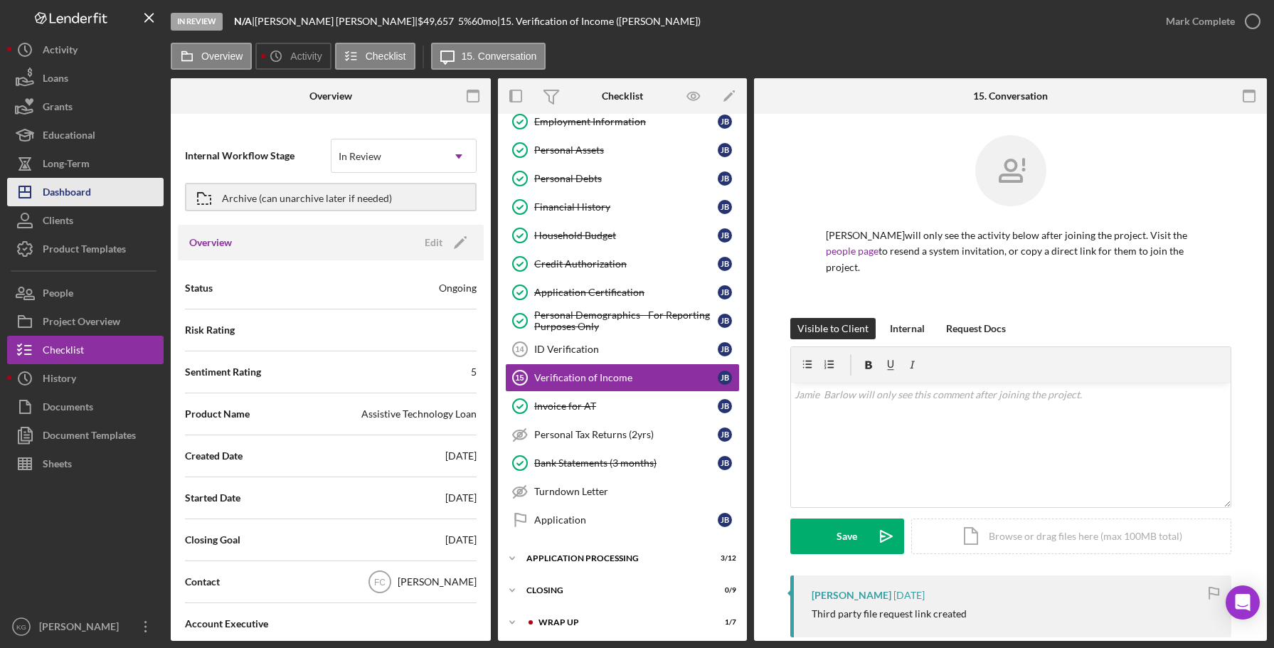 The height and width of the screenshot is (648, 1274). Describe the element at coordinates (85, 293) in the screenshot. I see `button: People` at that location.